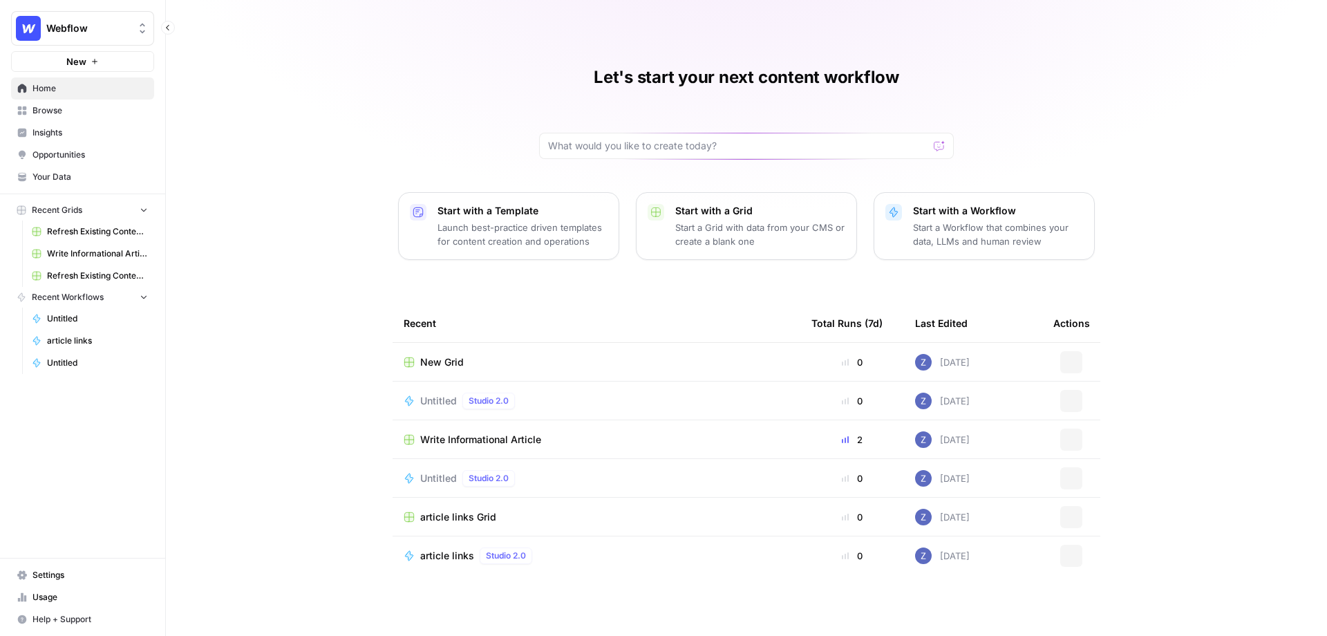 The width and height of the screenshot is (1327, 636). Describe the element at coordinates (509, 226) in the screenshot. I see `button: Start with a TemplateLaunch best-practice driven templates for content creation and operations` at that location.